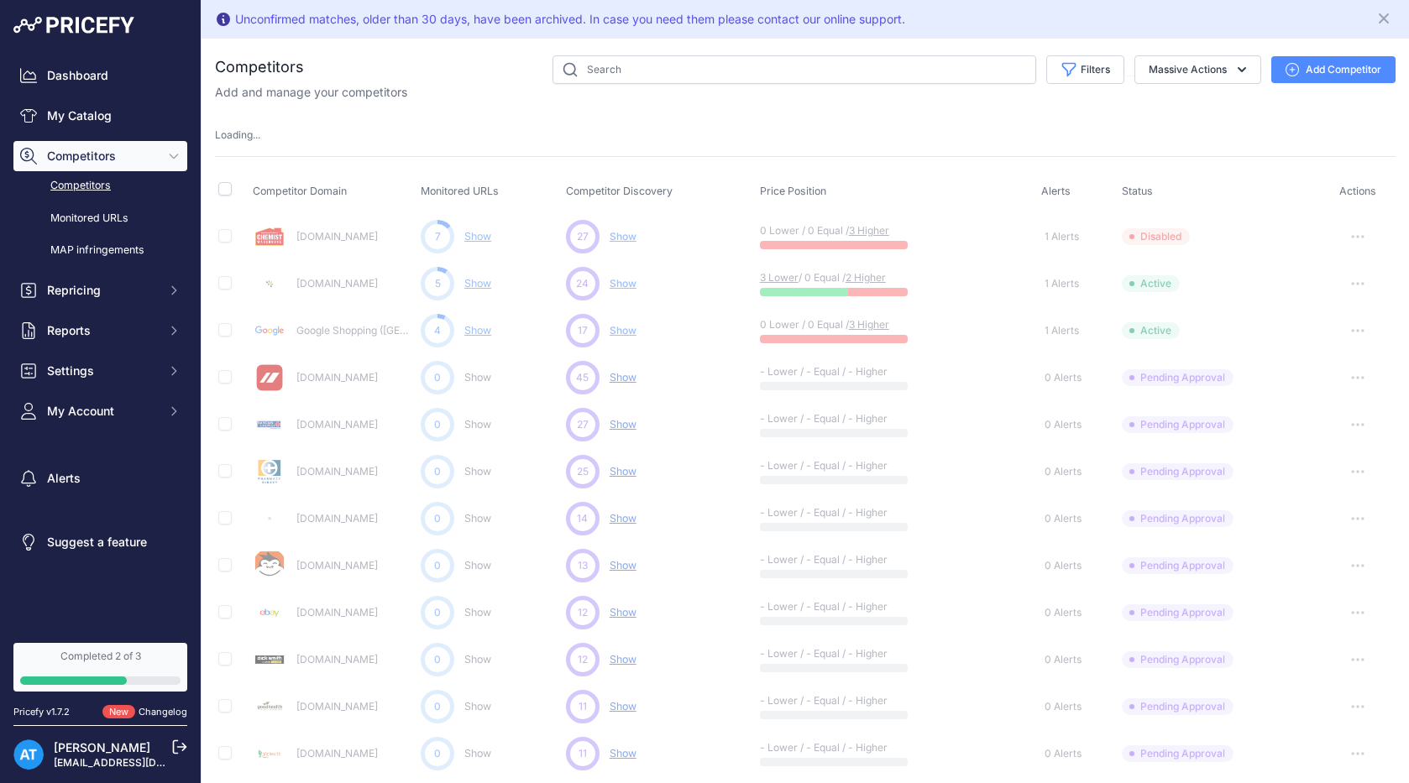  Describe the element at coordinates (163, 712) in the screenshot. I see `a: Changelog` at that location.